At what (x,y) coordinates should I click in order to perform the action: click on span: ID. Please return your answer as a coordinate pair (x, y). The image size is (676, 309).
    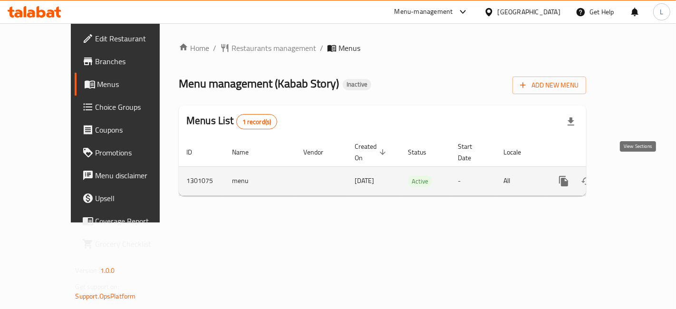
    Looking at the image, I should click on (195, 152).